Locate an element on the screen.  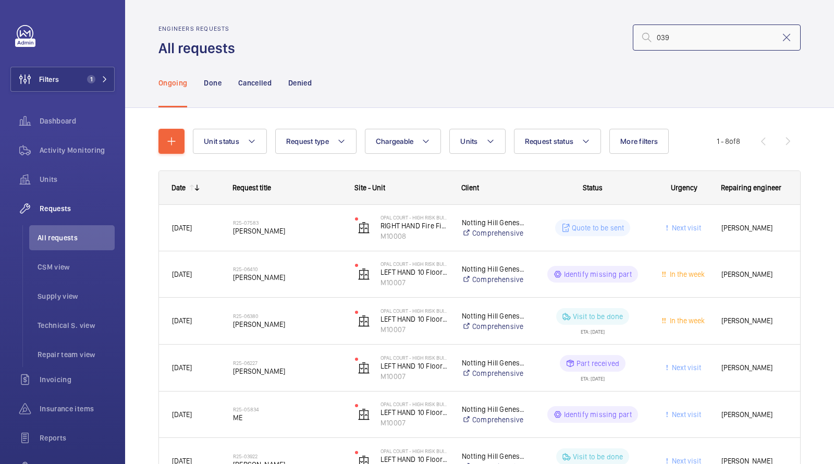
span: Repair team view is located at coordinates (76, 355).